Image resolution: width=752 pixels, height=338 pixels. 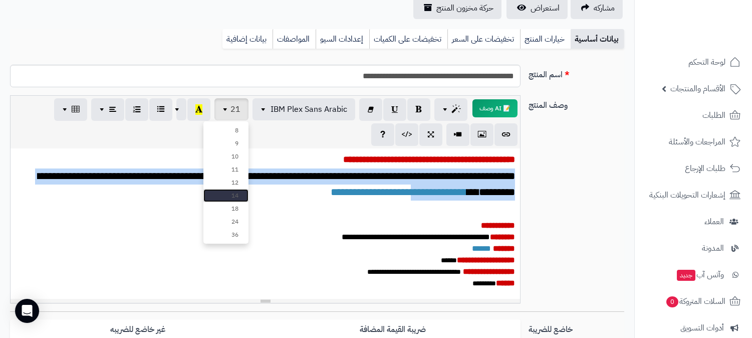 What do you see at coordinates (576, 327) in the screenshot?
I see `label: خاضع للضريبة` at bounding box center [576, 327].